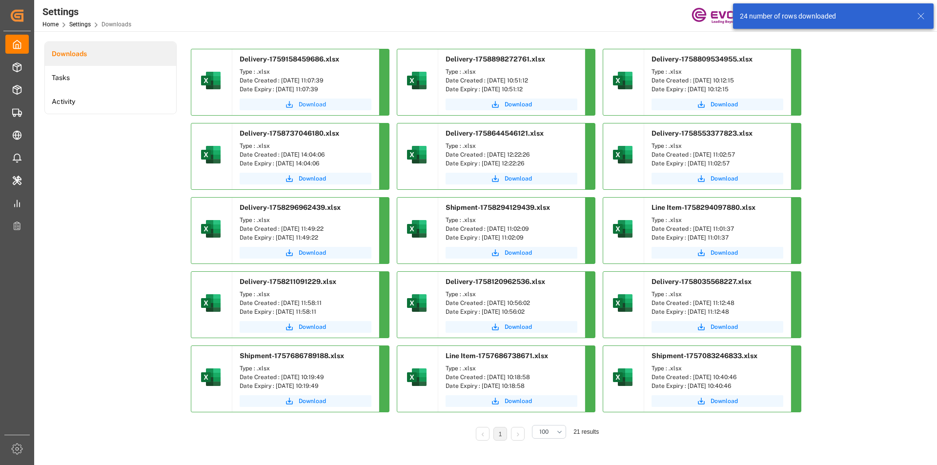 This screenshot has height=465, width=937. What do you see at coordinates (50, 24) in the screenshot?
I see `a: Home` at bounding box center [50, 24].